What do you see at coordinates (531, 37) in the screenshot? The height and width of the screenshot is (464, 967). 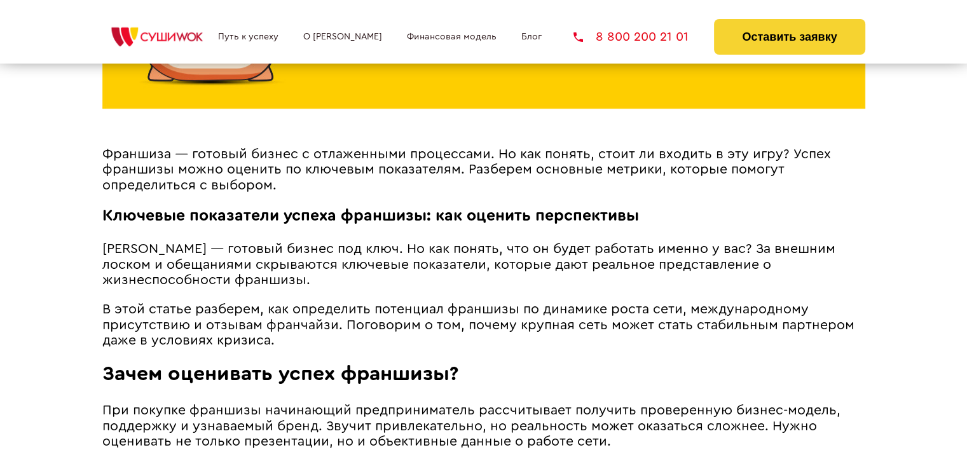 I see `a: Блог` at bounding box center [531, 37].